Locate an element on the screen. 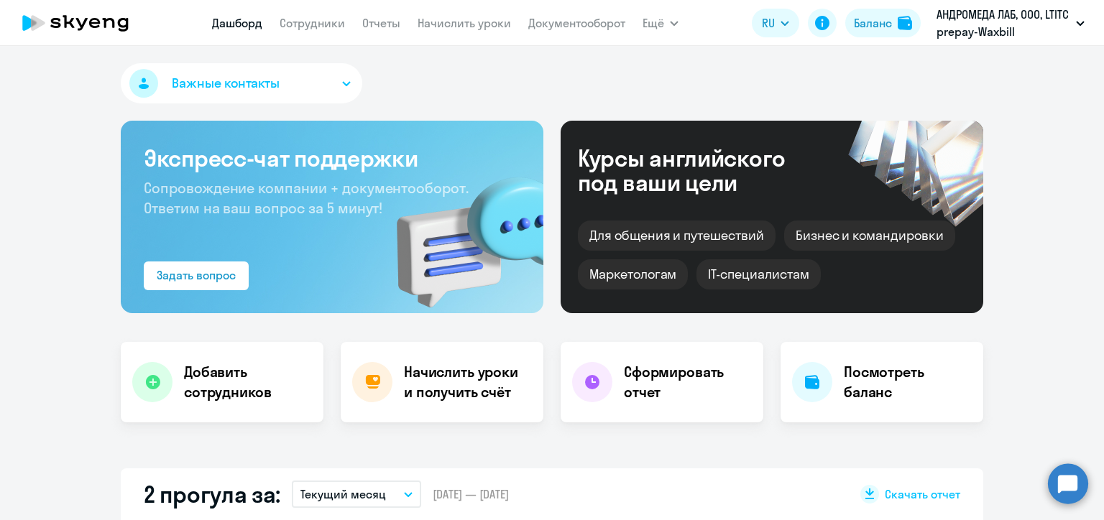 The image size is (1104, 520). span: RU is located at coordinates (768, 23).